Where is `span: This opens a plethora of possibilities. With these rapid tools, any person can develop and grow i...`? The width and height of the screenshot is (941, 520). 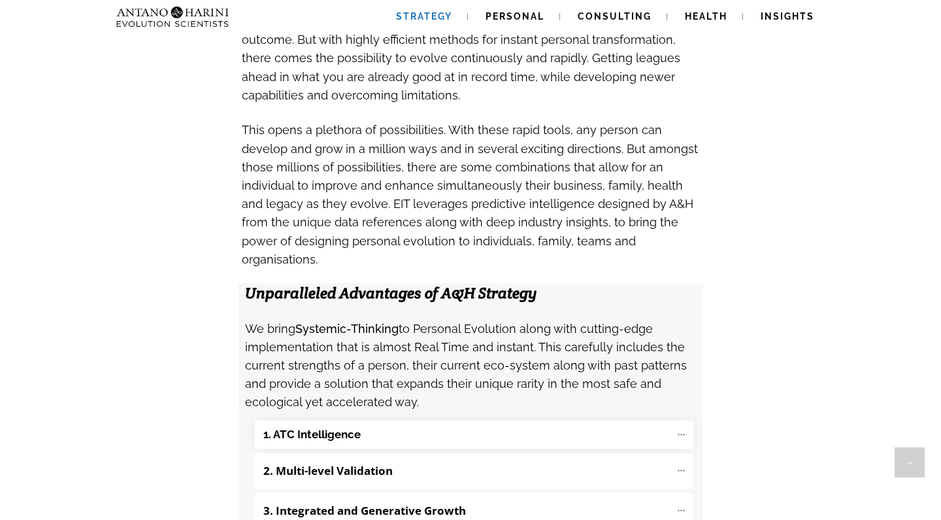
span: This opens a plethora of possibilities. With these rapid tools, any person can develop and grow i... is located at coordinates (470, 194).